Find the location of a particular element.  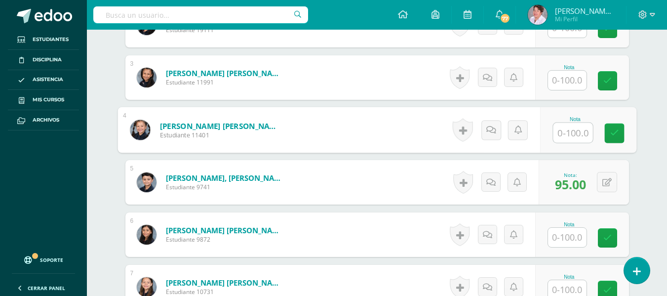

a: Estudiantes is located at coordinates (43, 40).